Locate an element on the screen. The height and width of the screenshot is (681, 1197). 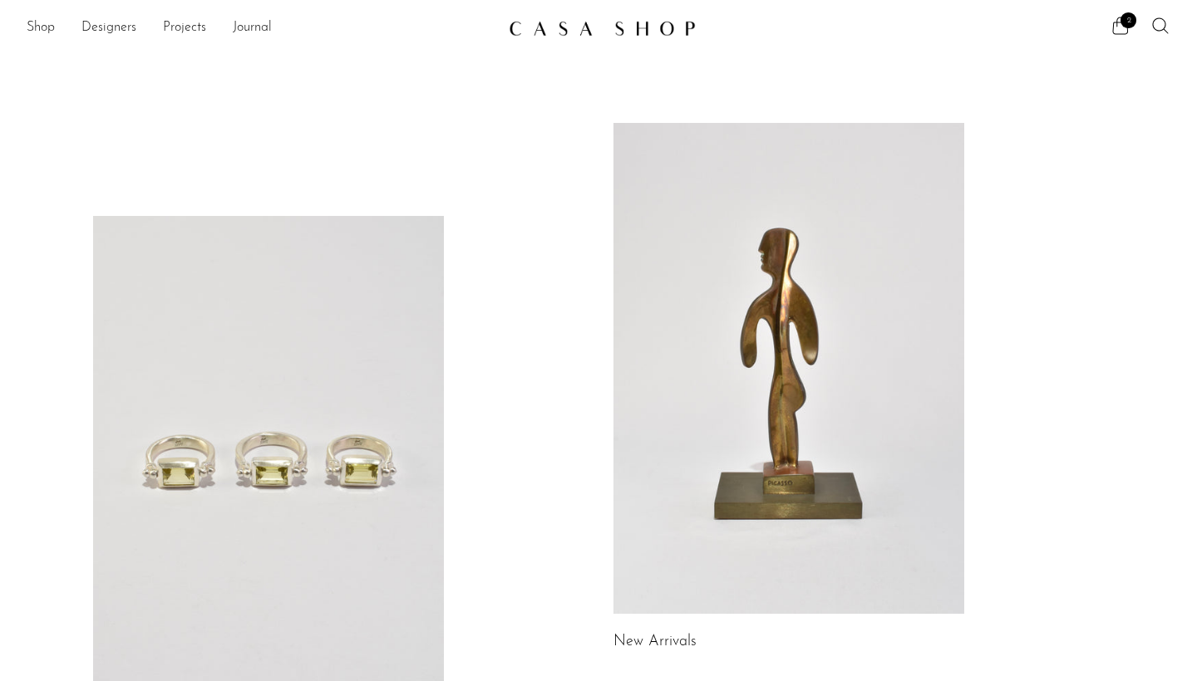
span: 2 is located at coordinates (1128, 20).